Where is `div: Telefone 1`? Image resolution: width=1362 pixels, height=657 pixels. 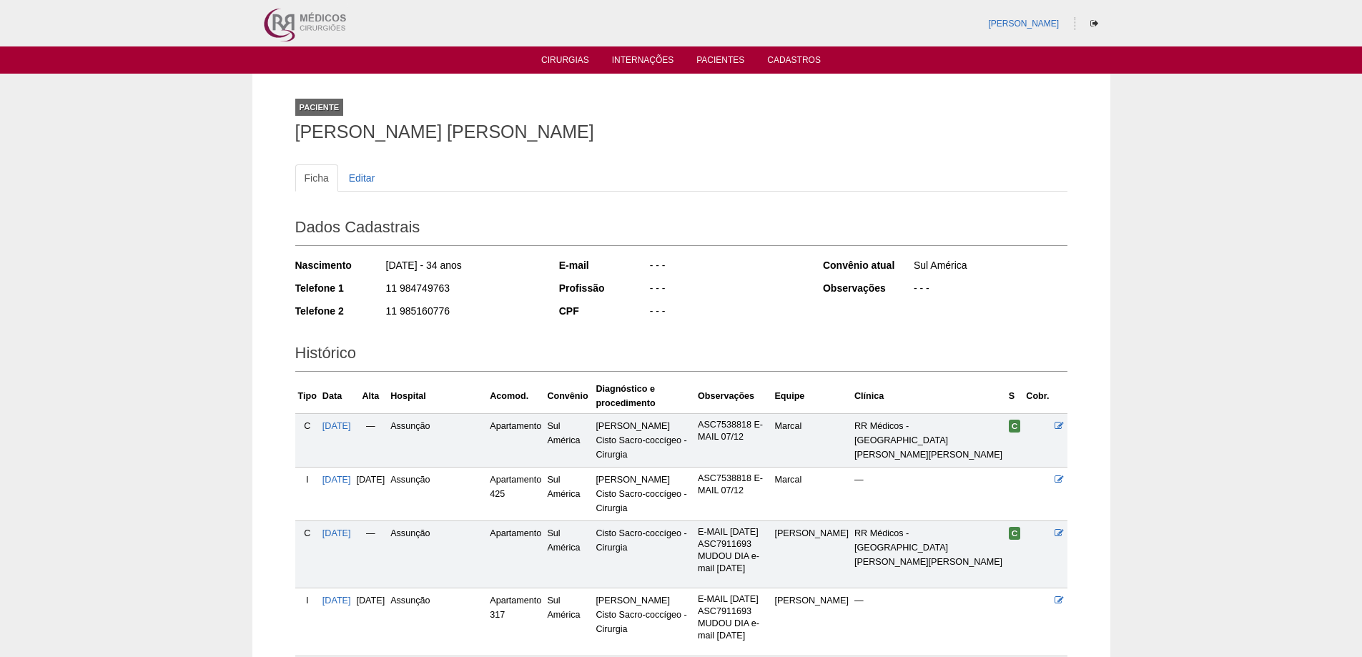
div: Telefone 1 is located at coordinates (340, 288).